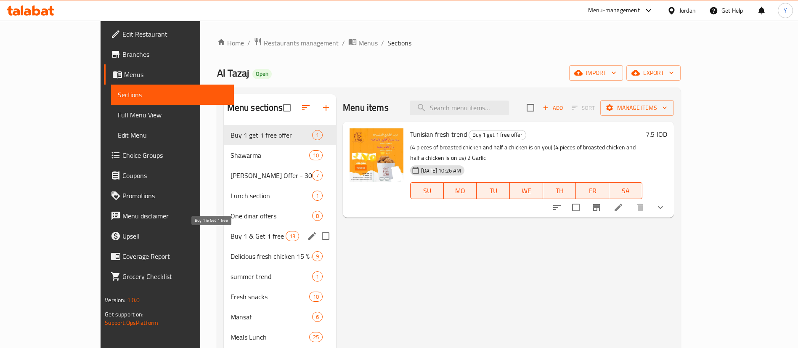 This screenshot has width=798, height=348. Describe the element at coordinates (439, 134) in the screenshot. I see `span: Tunisian fresh trend` at that location.